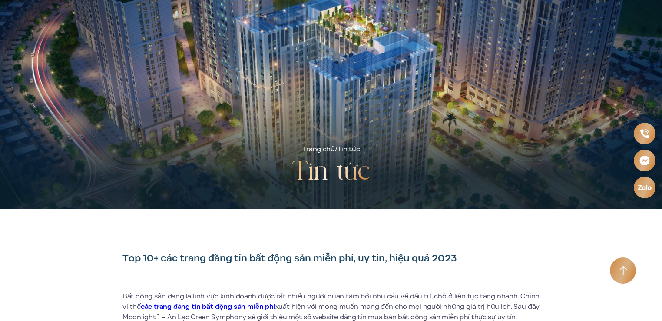 The width and height of the screenshot is (662, 321). Describe the element at coordinates (623, 270) in the screenshot. I see `img: Arrow icon` at that location.